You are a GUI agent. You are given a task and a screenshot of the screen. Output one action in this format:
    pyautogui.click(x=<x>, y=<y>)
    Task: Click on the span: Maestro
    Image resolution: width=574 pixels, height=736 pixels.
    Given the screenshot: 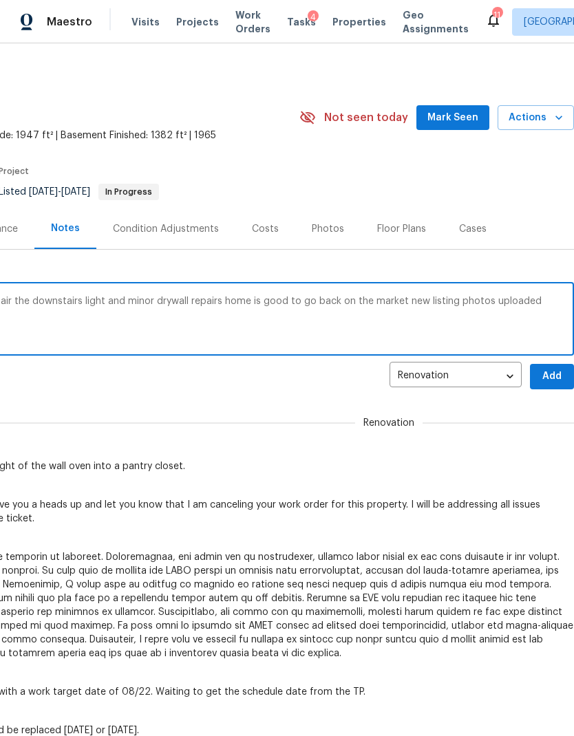 What is the action you would take?
    pyautogui.click(x=70, y=22)
    